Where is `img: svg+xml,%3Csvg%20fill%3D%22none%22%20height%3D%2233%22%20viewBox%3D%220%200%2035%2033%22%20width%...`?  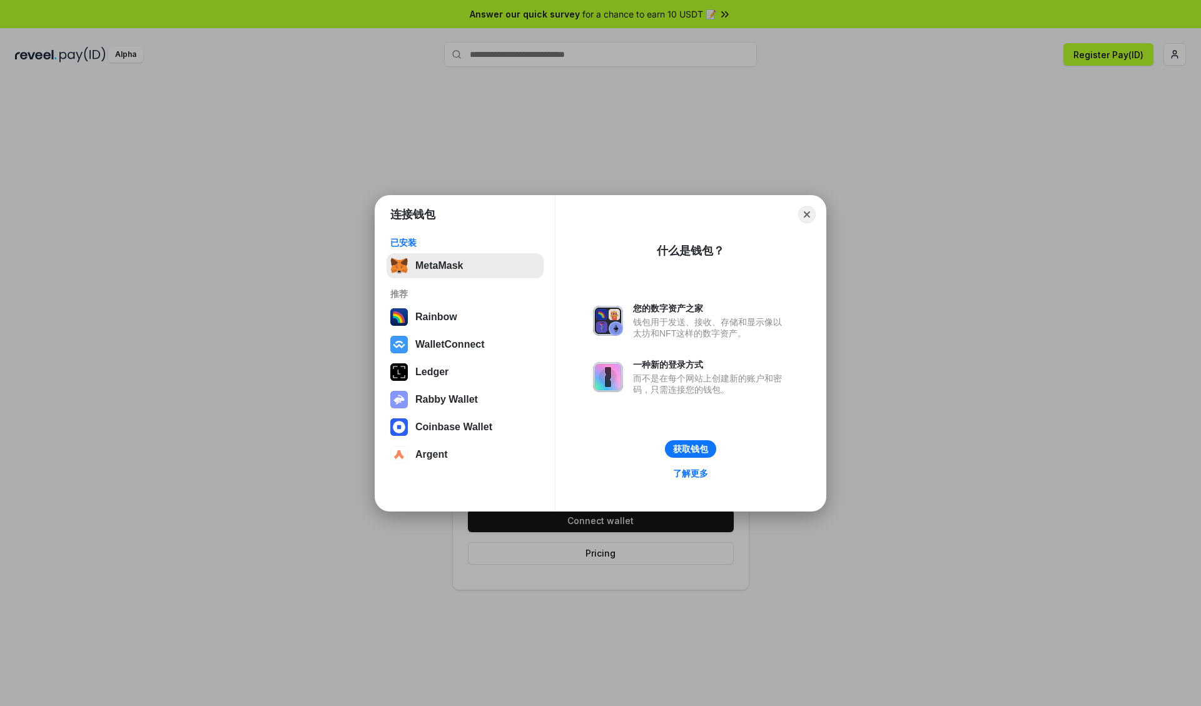
img: svg+xml,%3Csvg%20fill%3D%22none%22%20height%3D%2233%22%20viewBox%3D%220%200%2035%2033%22%20width%... is located at coordinates (399, 266).